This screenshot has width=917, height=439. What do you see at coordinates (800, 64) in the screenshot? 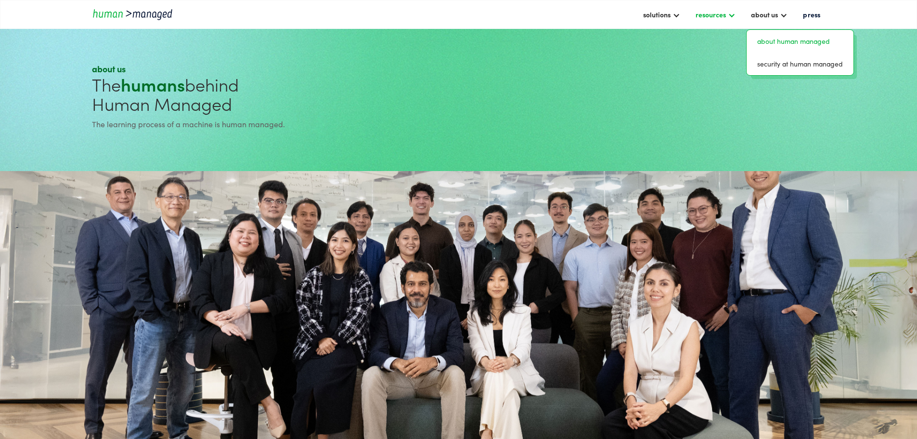
I see `a: security at human managed` at bounding box center [800, 64].